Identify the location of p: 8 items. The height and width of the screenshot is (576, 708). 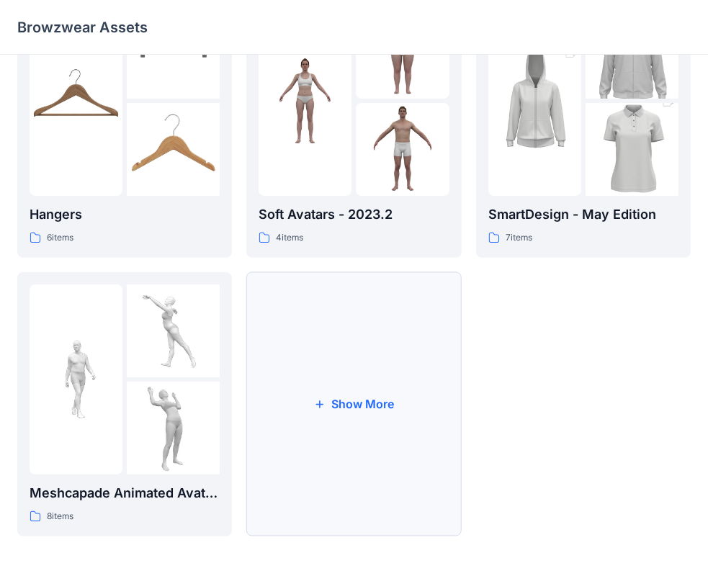
(60, 516).